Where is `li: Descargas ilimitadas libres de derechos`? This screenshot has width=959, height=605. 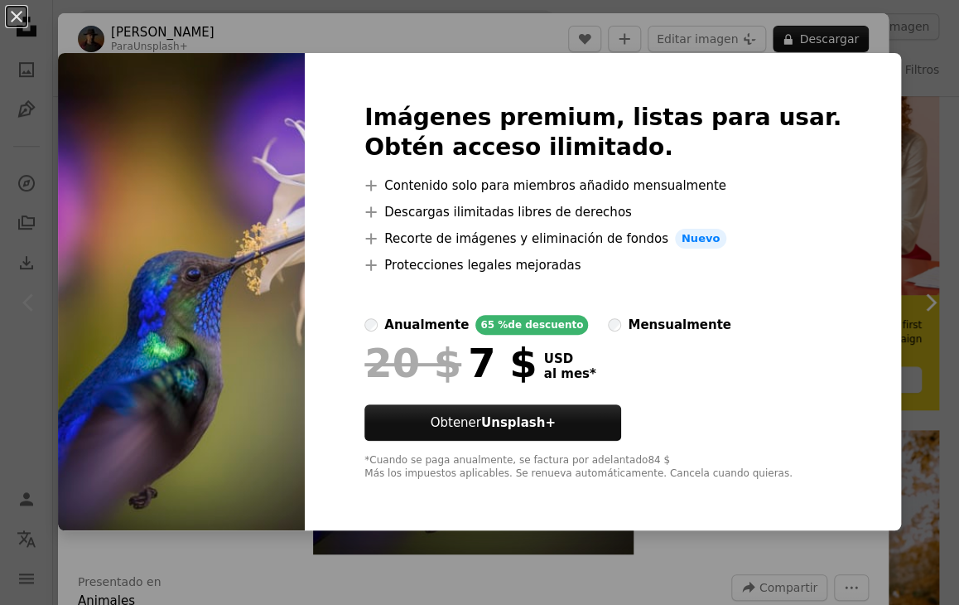 li: Descargas ilimitadas libres de derechos is located at coordinates (603, 212).